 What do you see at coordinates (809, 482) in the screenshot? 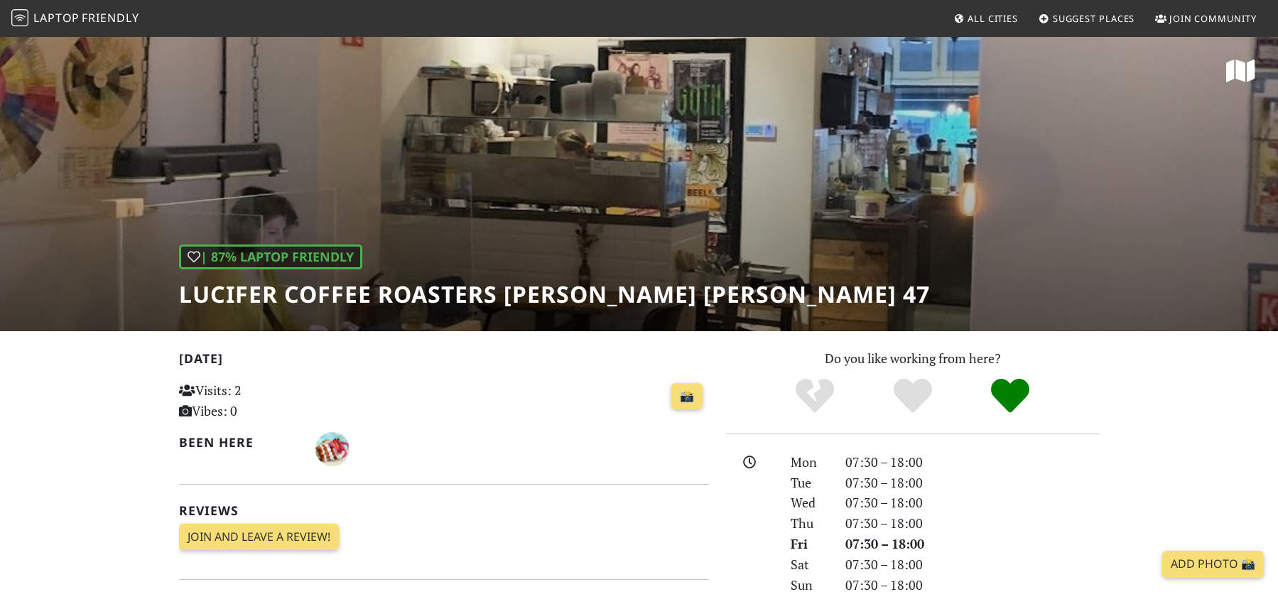
I see `div: Tue` at bounding box center [809, 482].